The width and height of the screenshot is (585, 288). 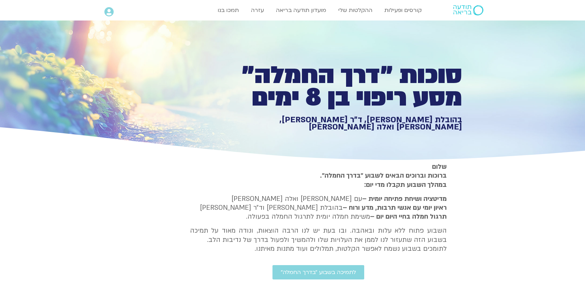 What do you see at coordinates (403, 10) in the screenshot?
I see `a: קורסים ופעילות` at bounding box center [403, 10].